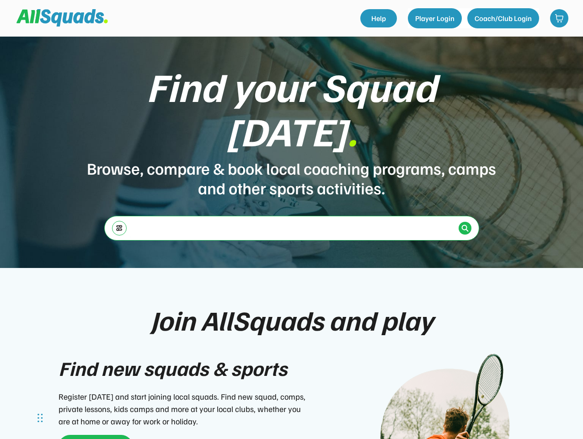  Describe the element at coordinates (465, 228) in the screenshot. I see `img: Icon%20%2838%29.svg` at that location.